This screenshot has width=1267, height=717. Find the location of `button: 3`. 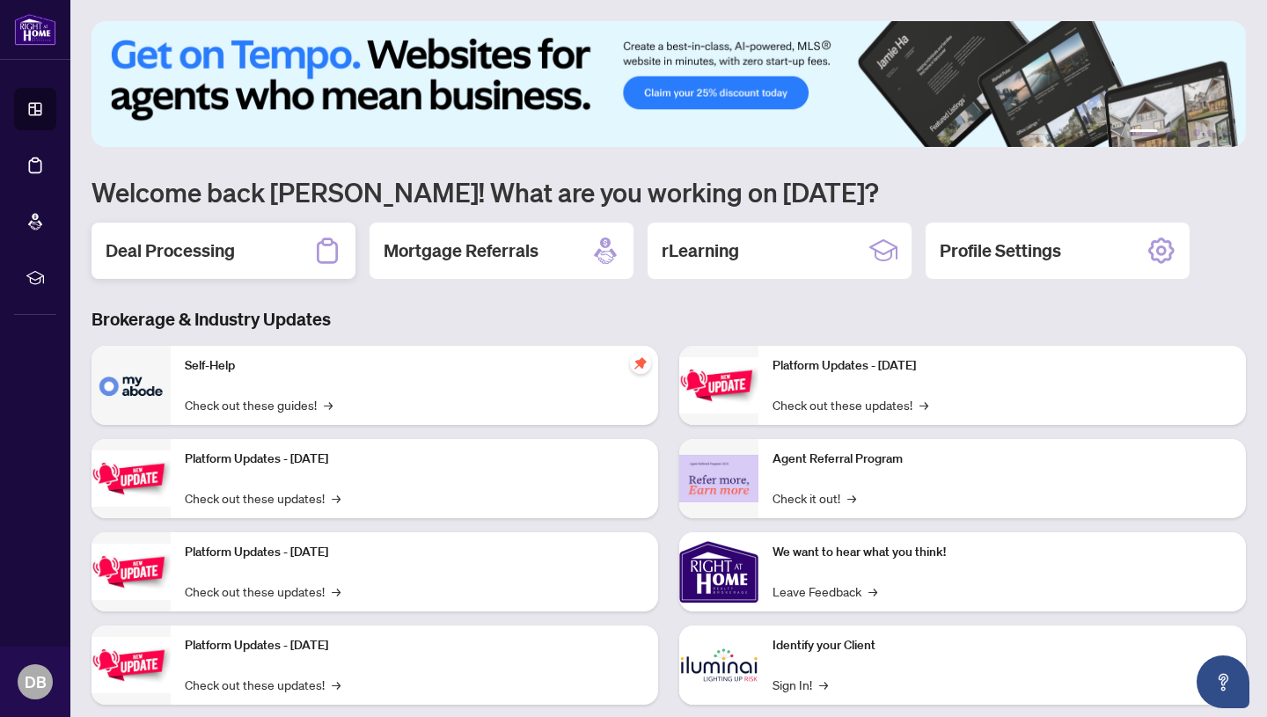

button: 3 is located at coordinates (1183, 133).